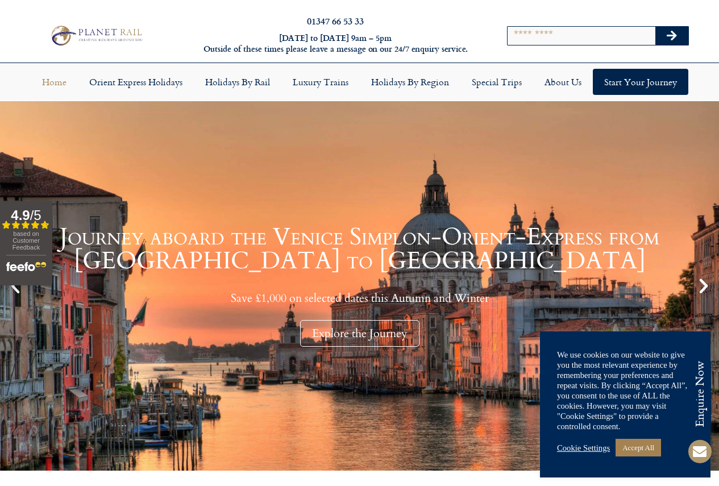 The width and height of the screenshot is (719, 486). Describe the element at coordinates (360, 333) in the screenshot. I see `div: Explore the Journey` at that location.